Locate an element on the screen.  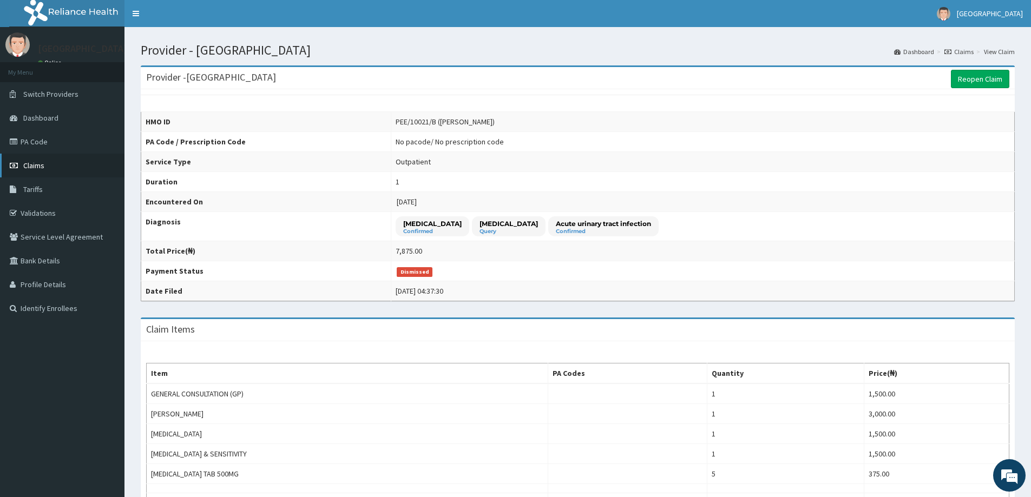
a: Reopen Claim is located at coordinates (980, 79).